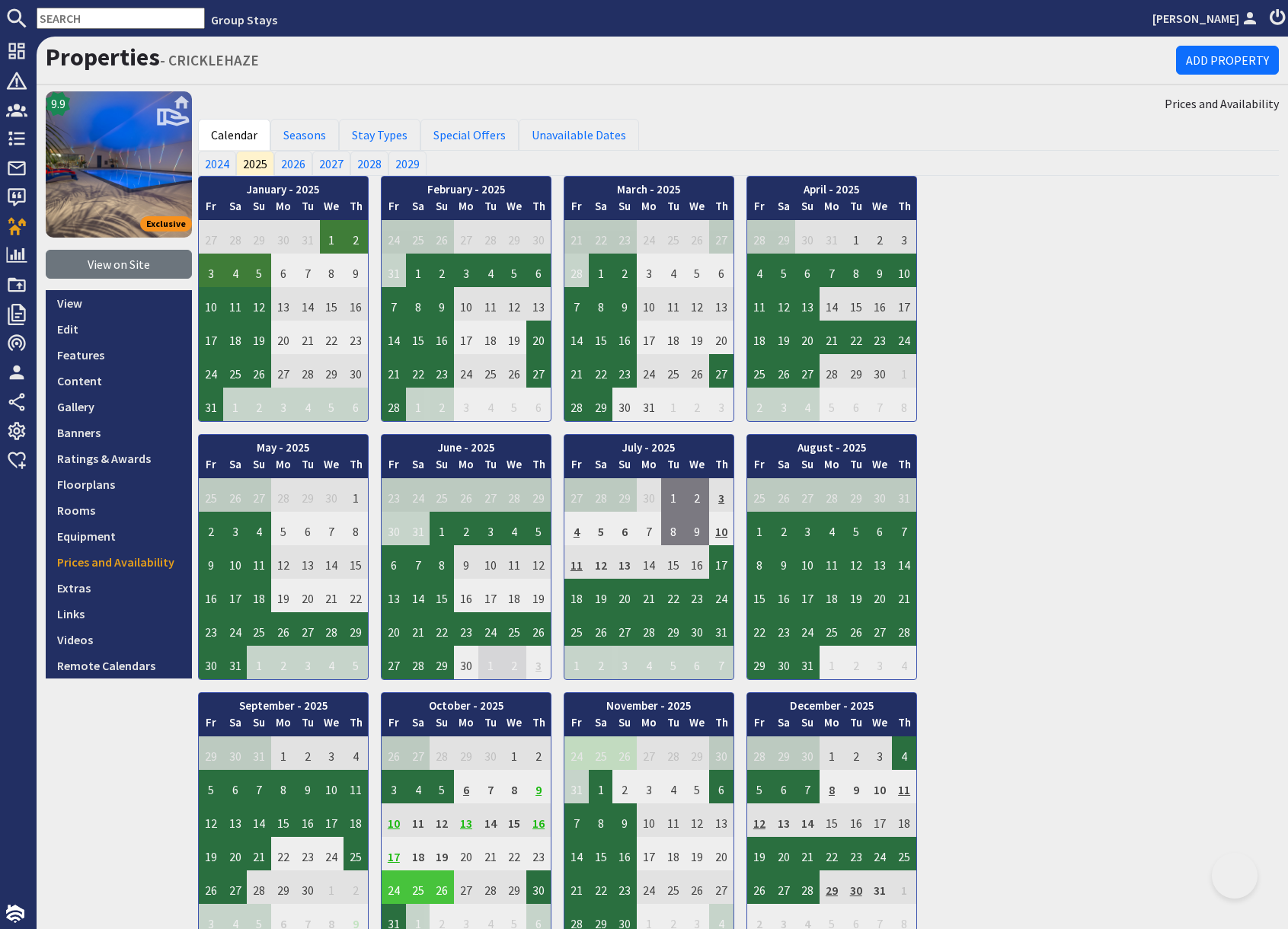 This screenshot has width=1288, height=929. What do you see at coordinates (466, 445) in the screenshot?
I see `th: June - 2025` at bounding box center [466, 445].